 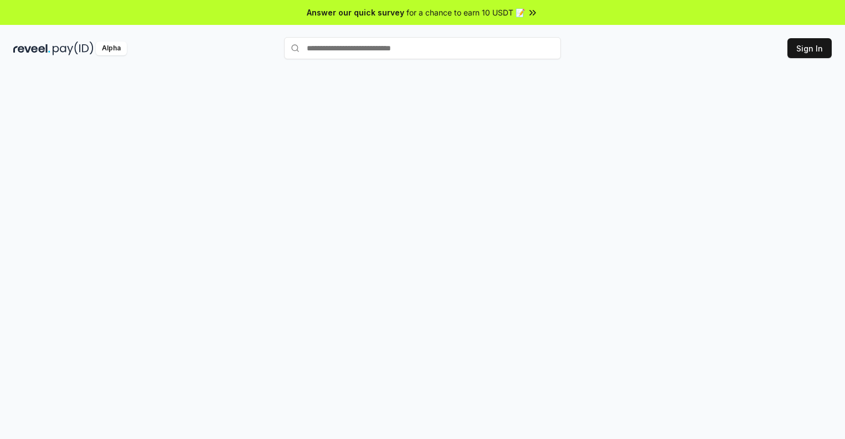 I want to click on img: reveel_dark, so click(x=32, y=48).